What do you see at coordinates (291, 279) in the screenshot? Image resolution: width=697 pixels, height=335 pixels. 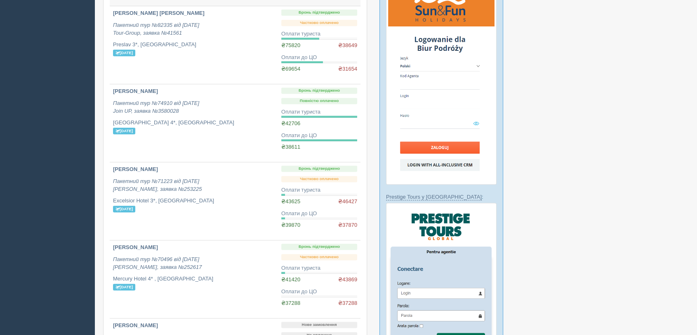 I see `span: ₴41420` at bounding box center [291, 279].